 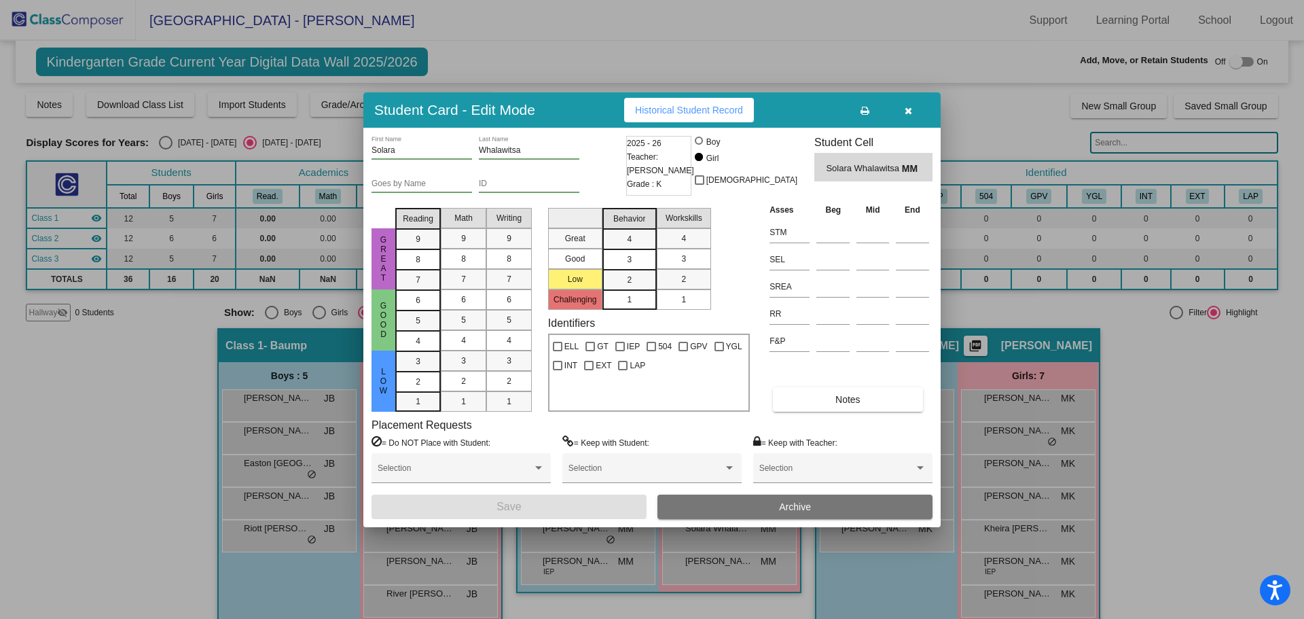 I want to click on label: Identifiers, so click(x=571, y=323).